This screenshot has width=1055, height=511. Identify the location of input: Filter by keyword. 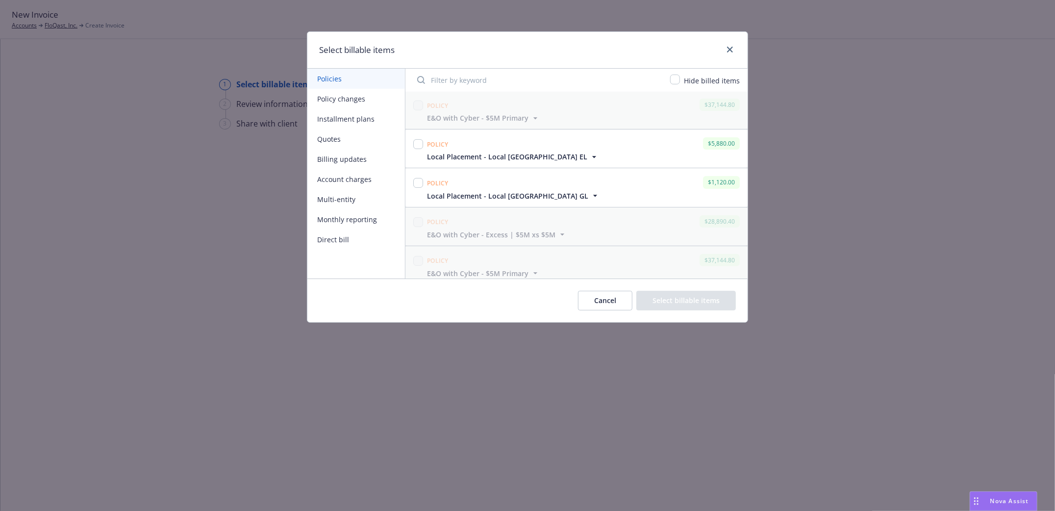
(538, 80).